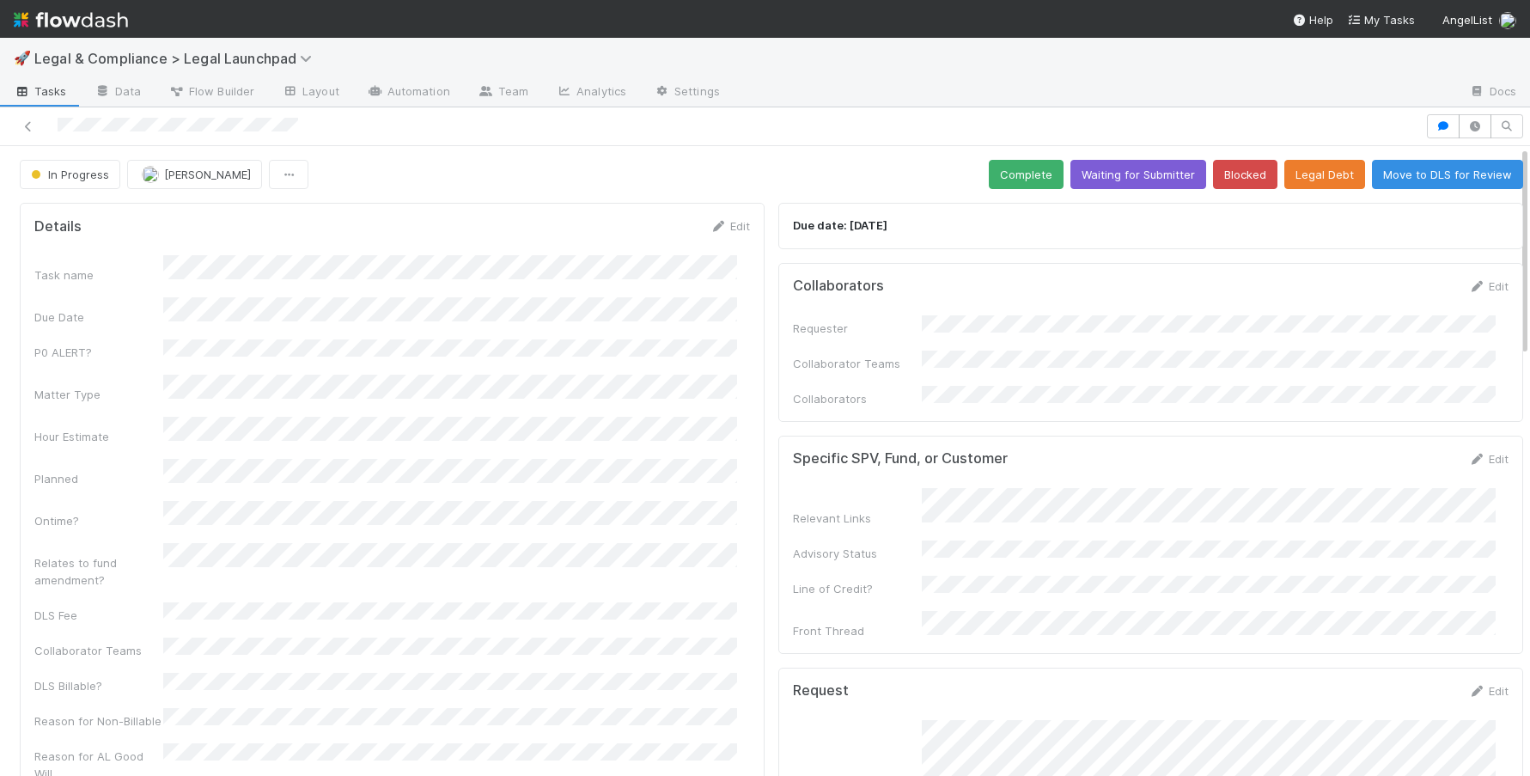 This screenshot has width=1530, height=776. What do you see at coordinates (99, 615) in the screenshot?
I see `div: DLS Fee` at bounding box center [99, 615].